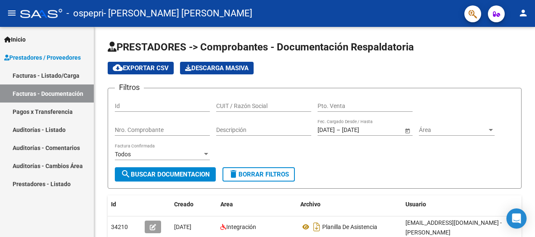 The width and height of the screenshot is (535, 237). What do you see at coordinates (165, 174) in the screenshot?
I see `span: Buscar Documentacion` at bounding box center [165, 174].